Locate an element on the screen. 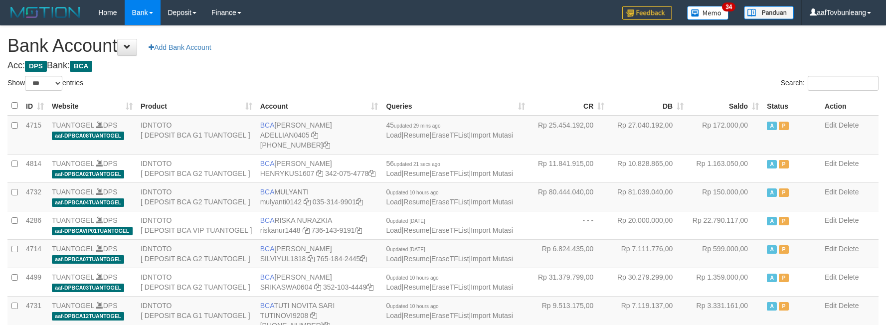 Image resolution: width=886 pixels, height=325 pixels. td: MULYANTI 035-314-9901 is located at coordinates (319, 197).